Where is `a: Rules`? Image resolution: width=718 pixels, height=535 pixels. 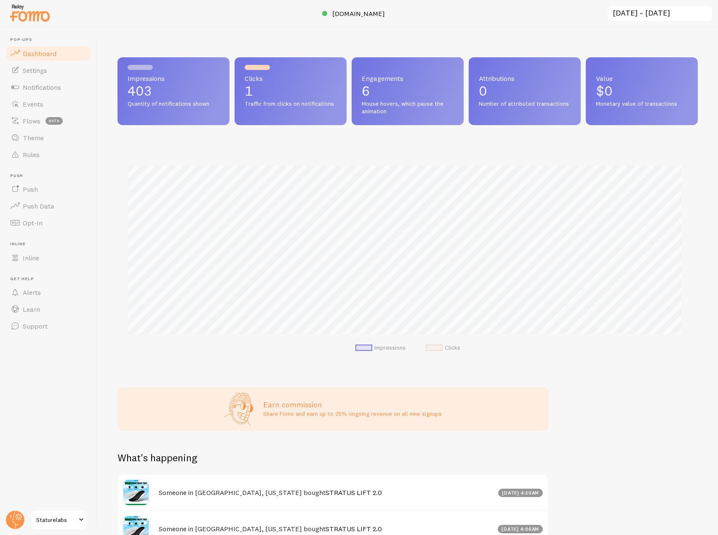 a: Rules is located at coordinates (48, 155).